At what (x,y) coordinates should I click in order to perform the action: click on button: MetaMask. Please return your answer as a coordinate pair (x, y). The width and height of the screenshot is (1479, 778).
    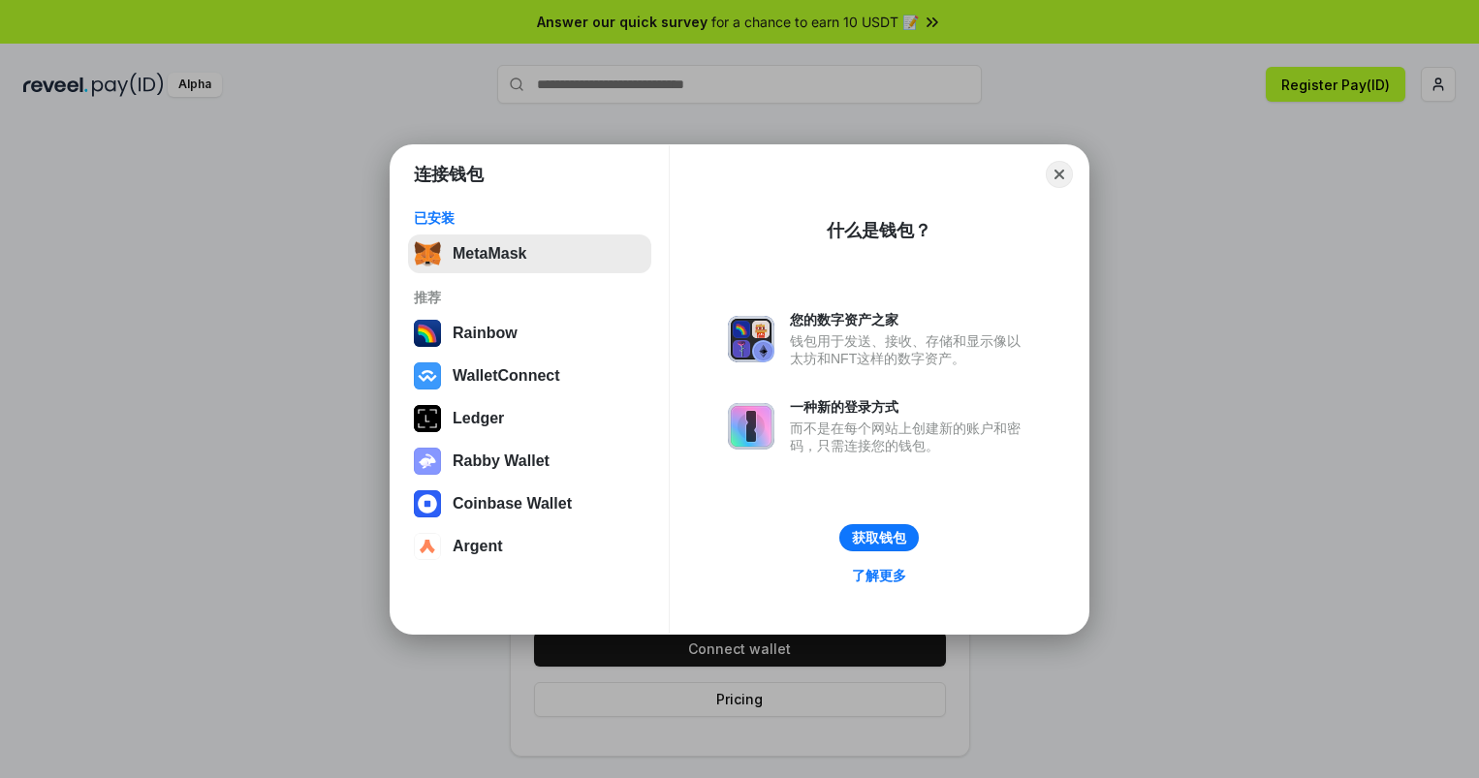
    Looking at the image, I should click on (529, 254).